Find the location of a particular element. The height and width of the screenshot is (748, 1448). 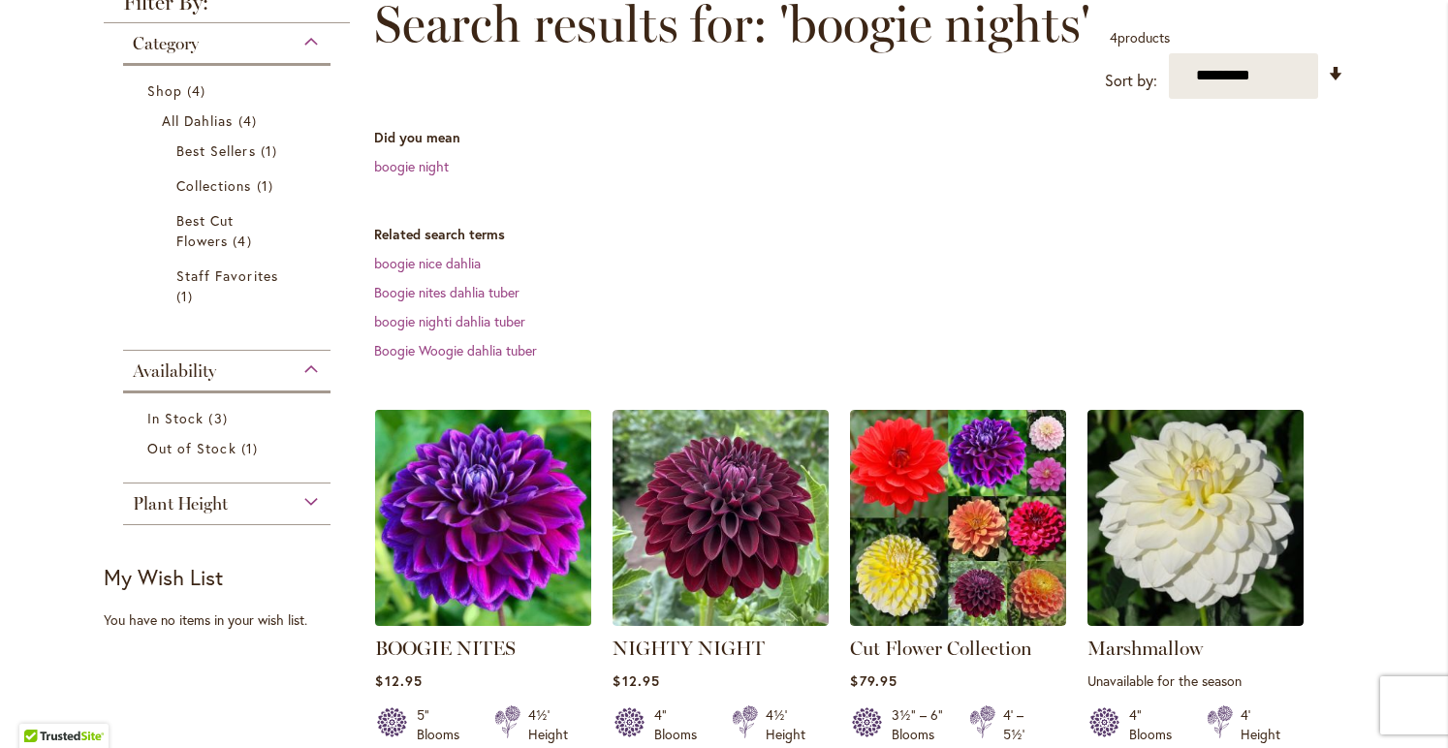

span: Collections is located at coordinates (214, 185).